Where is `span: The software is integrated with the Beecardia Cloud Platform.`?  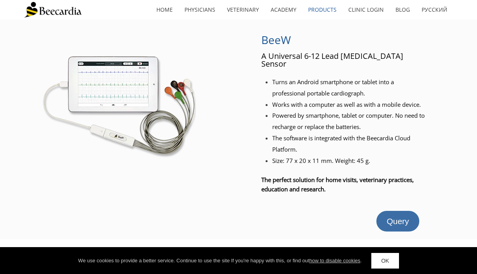 span: The software is integrated with the Beecardia Cloud Platform. is located at coordinates (341, 143).